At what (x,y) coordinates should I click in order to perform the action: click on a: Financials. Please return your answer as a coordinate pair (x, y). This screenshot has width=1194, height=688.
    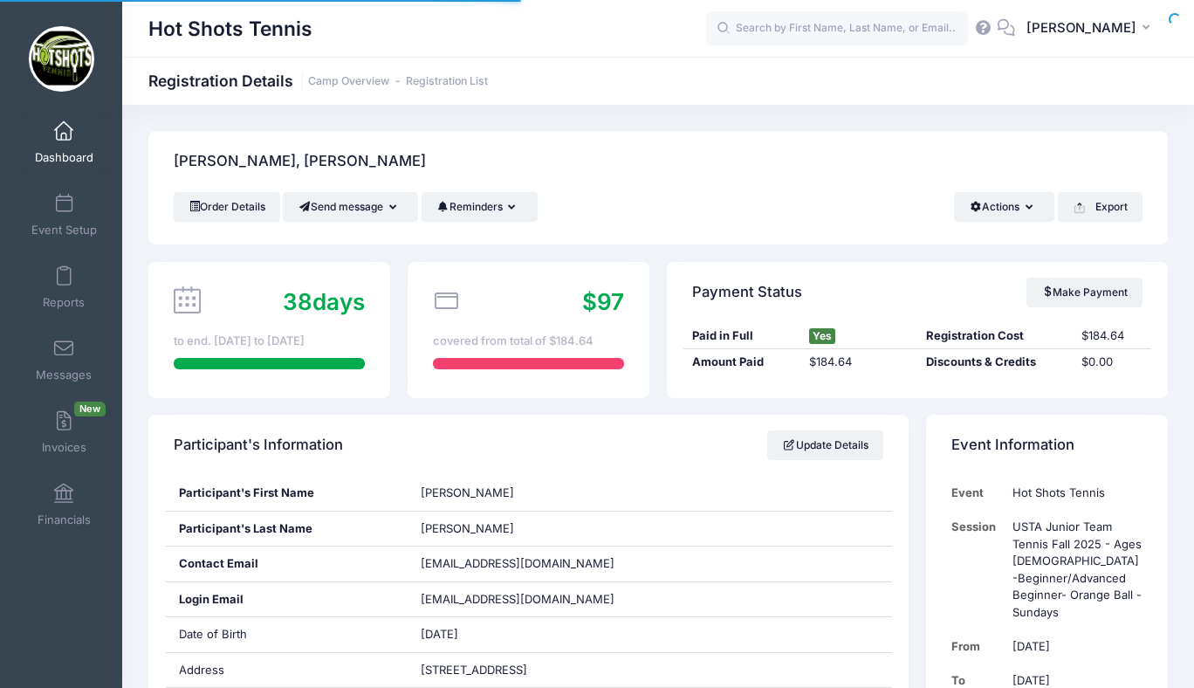
    Looking at the image, I should click on (64, 505).